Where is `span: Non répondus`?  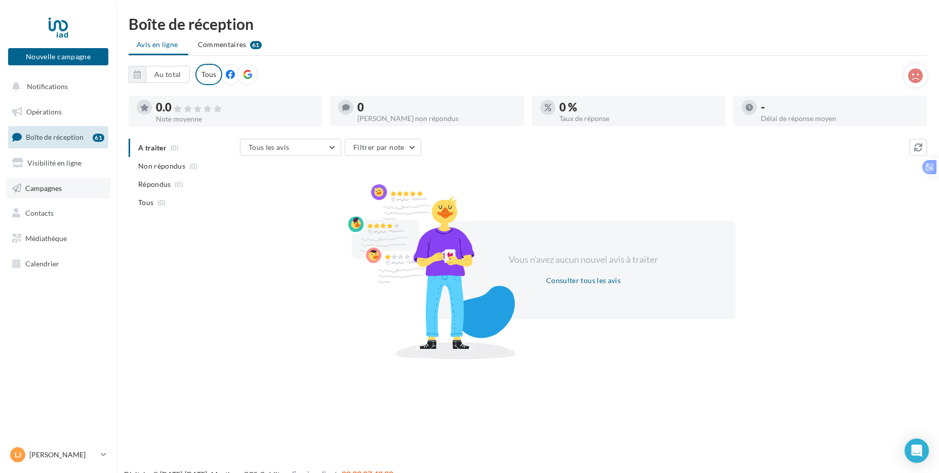 span: Non répondus is located at coordinates (162, 166).